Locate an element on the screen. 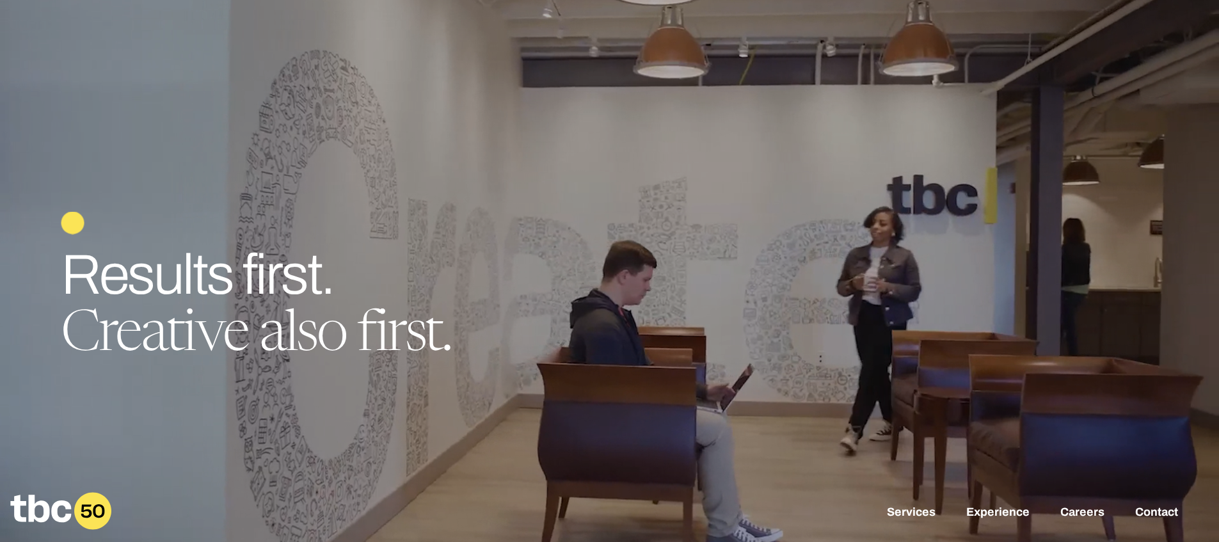 This screenshot has height=542, width=1219. a: Experience is located at coordinates (997, 513).